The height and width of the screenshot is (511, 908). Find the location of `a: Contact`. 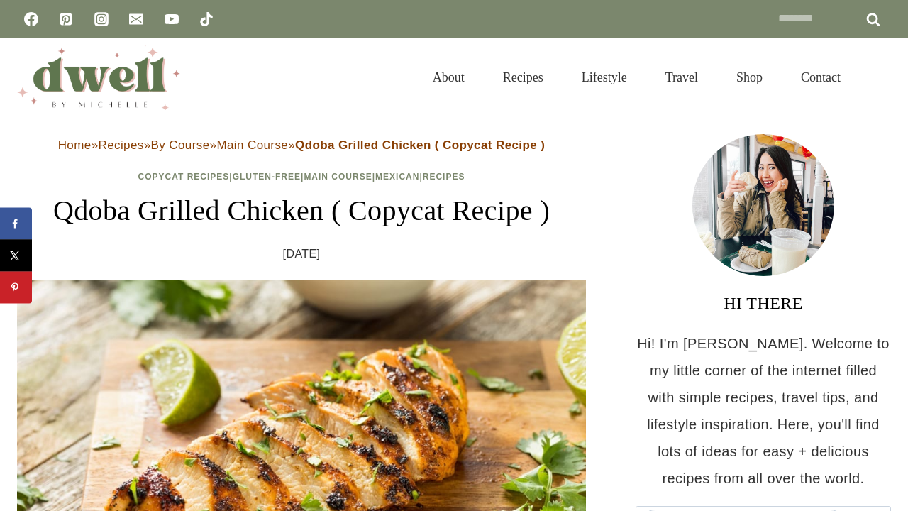

a: Contact is located at coordinates (821, 77).